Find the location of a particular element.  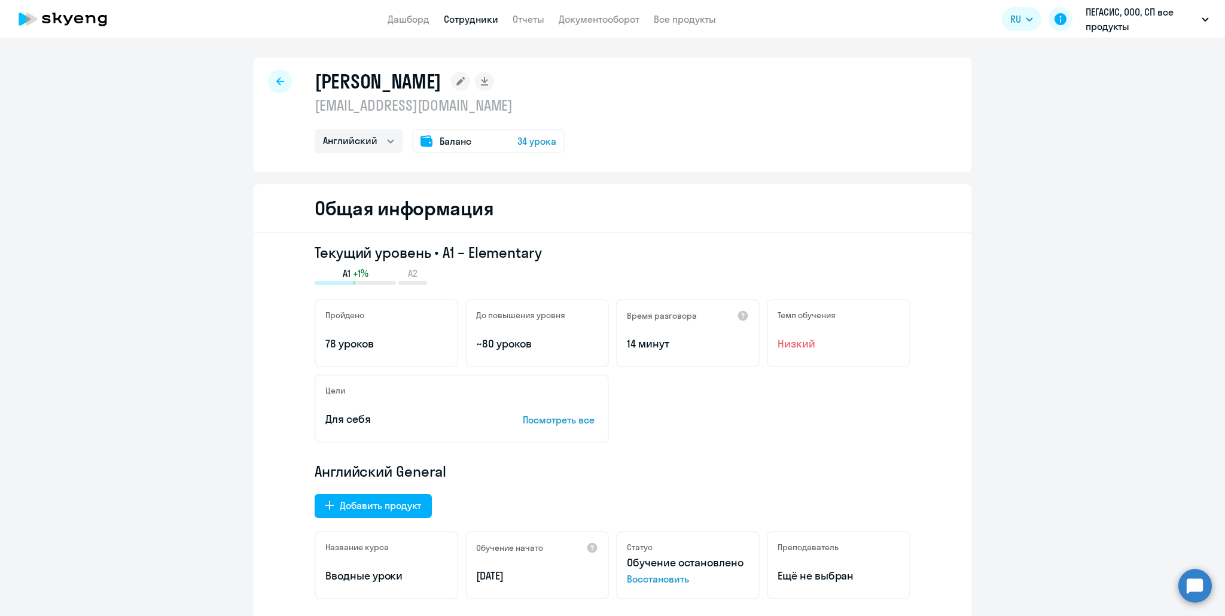

span: Обучение остановлено is located at coordinates (685, 562).